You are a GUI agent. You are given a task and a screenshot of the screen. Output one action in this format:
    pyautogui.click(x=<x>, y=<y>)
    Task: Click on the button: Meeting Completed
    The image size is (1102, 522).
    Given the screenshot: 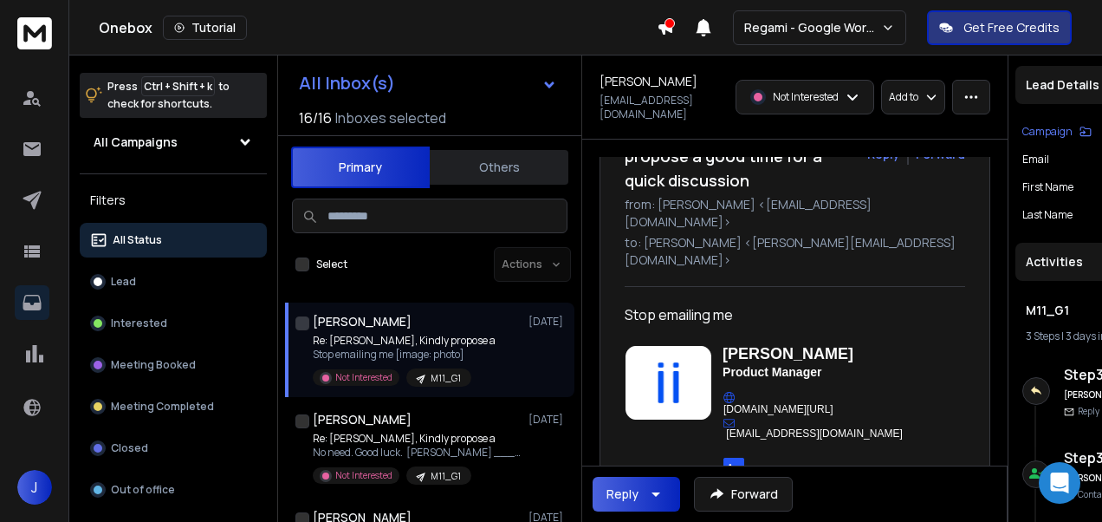 What is the action you would take?
    pyautogui.click(x=173, y=406)
    